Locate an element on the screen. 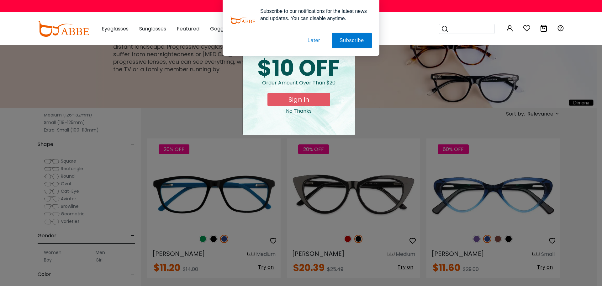 The height and width of the screenshot is (286, 602). button: Later is located at coordinates (314, 40).